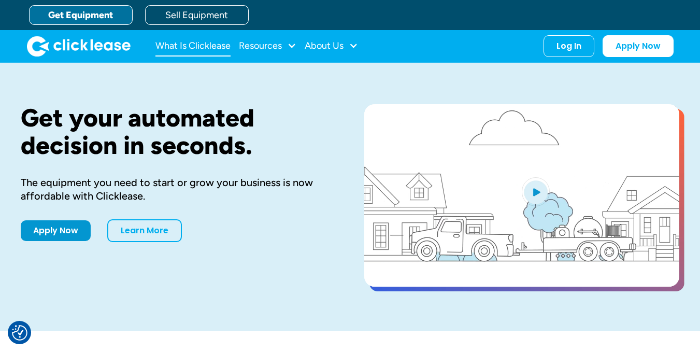 The image size is (700, 352). I want to click on a: What Is Clicklease, so click(193, 46).